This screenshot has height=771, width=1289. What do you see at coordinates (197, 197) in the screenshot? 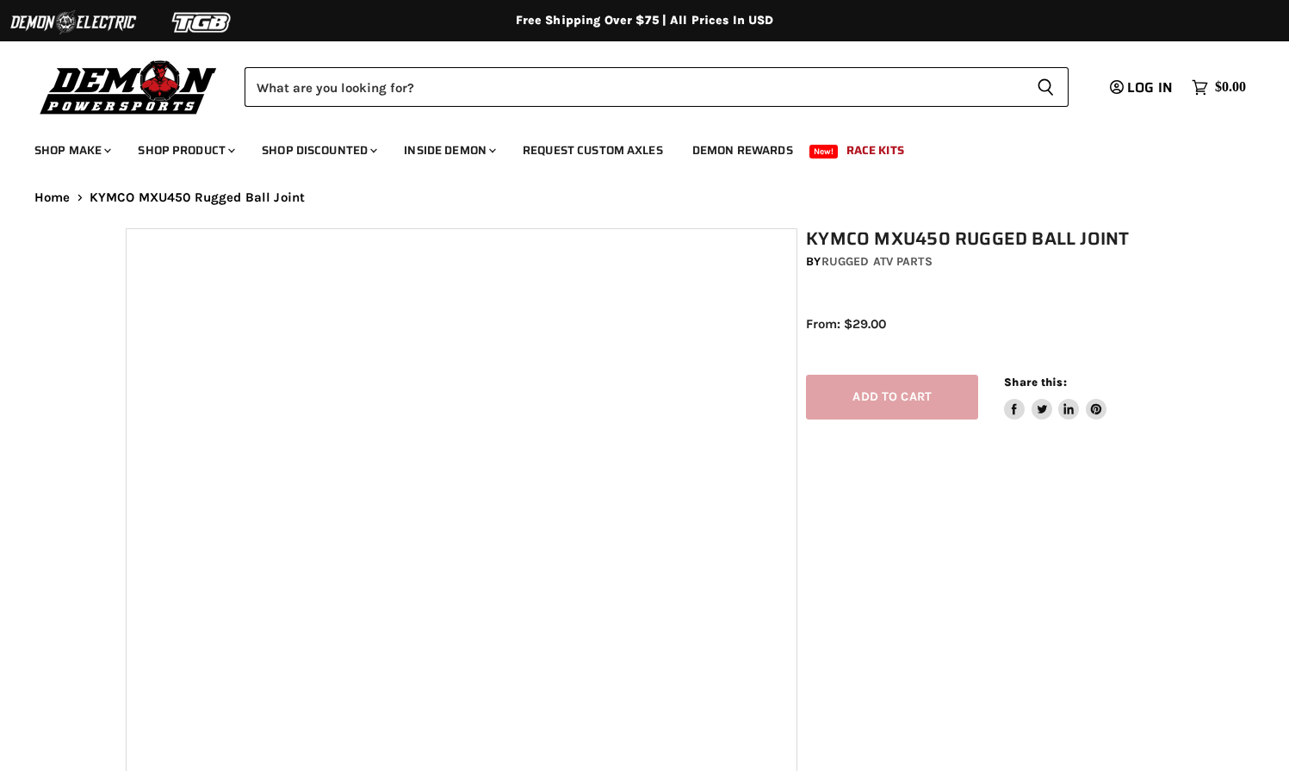
I see `span: KYMCO MXU450 Rugged Ball Joint` at bounding box center [197, 197].